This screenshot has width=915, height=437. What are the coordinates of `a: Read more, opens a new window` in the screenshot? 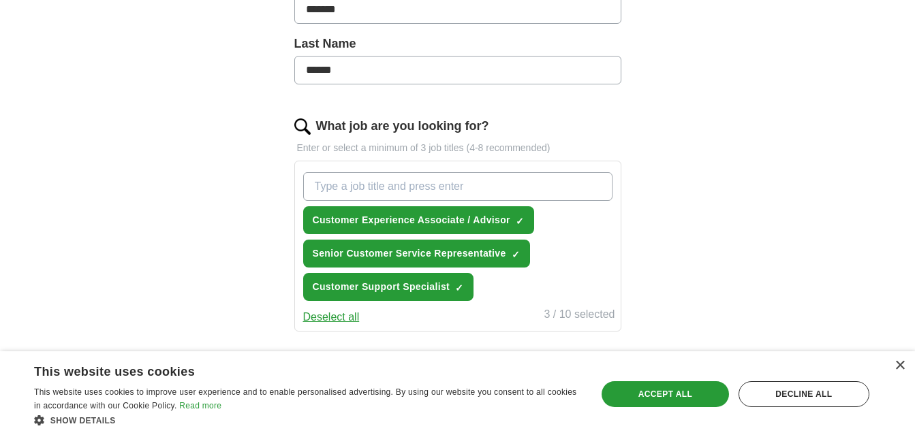 It's located at (200, 406).